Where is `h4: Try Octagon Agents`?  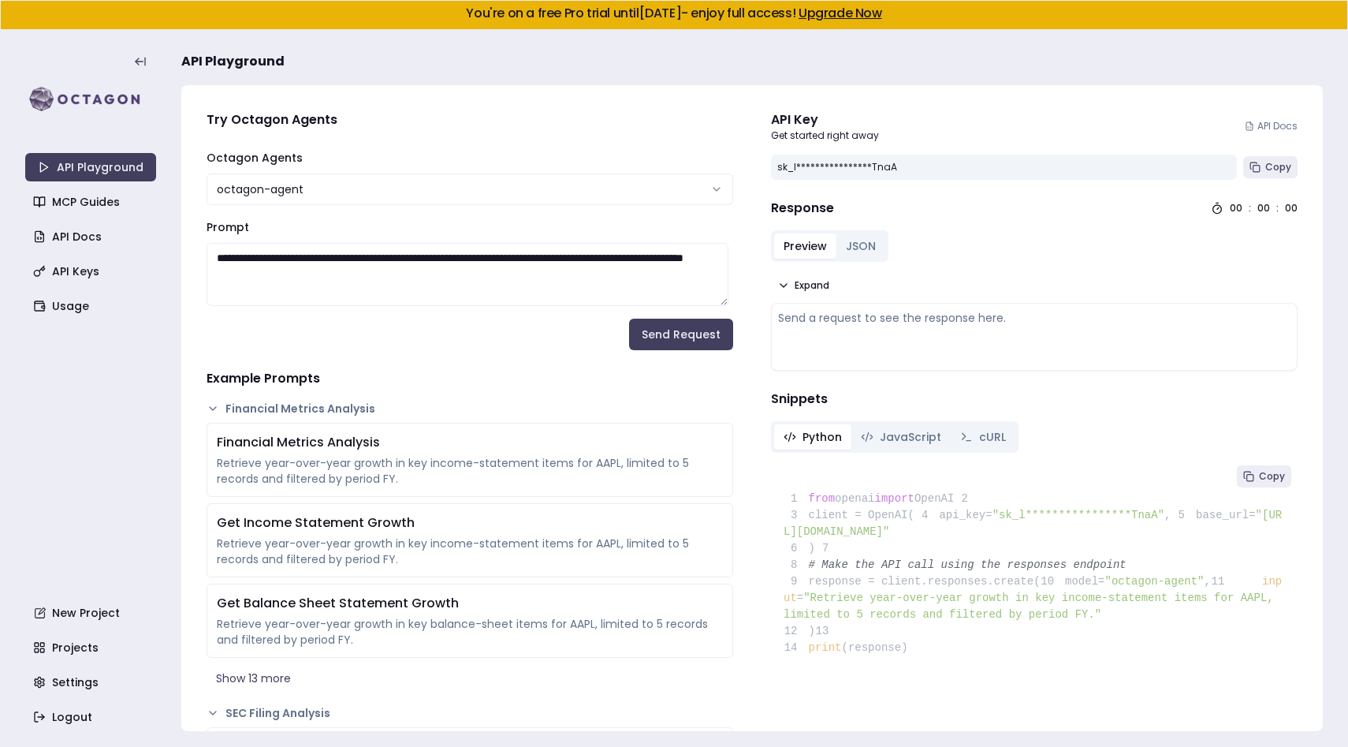 h4: Try Octagon Agents is located at coordinates (470, 120).